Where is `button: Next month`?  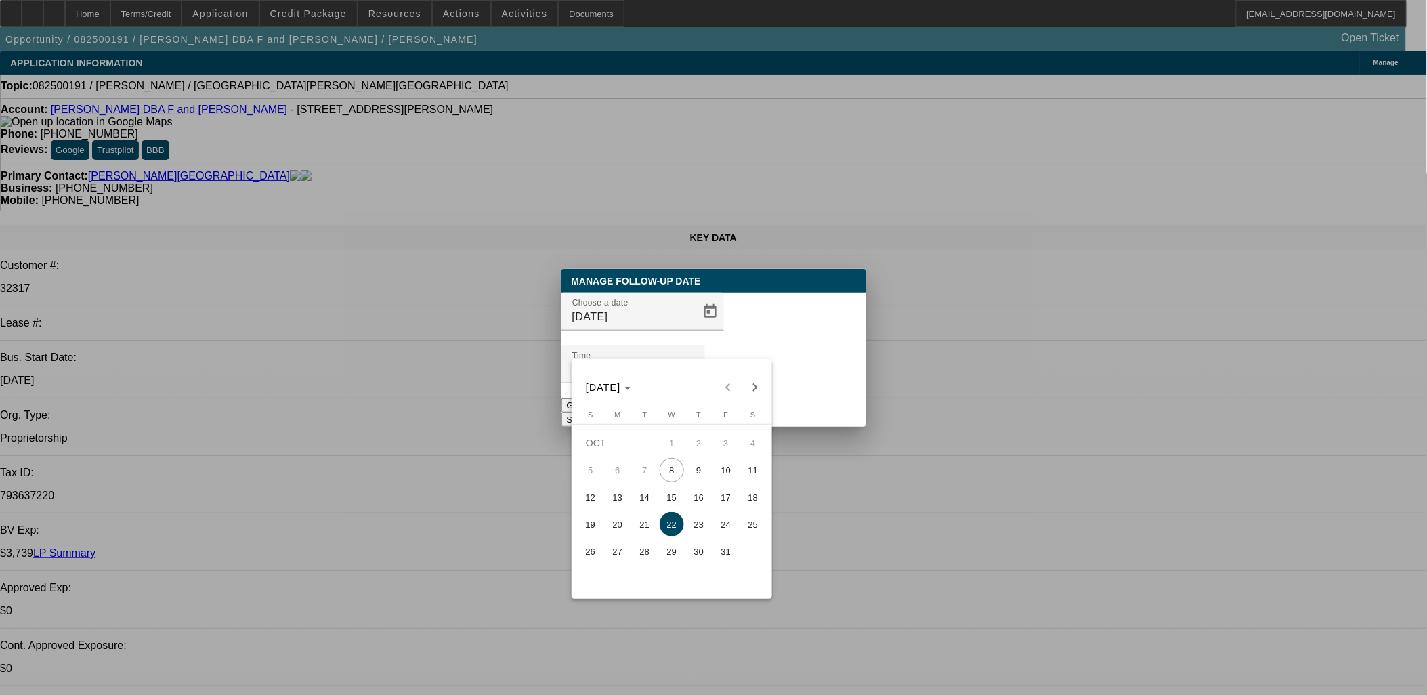
button: Next month is located at coordinates (755, 387).